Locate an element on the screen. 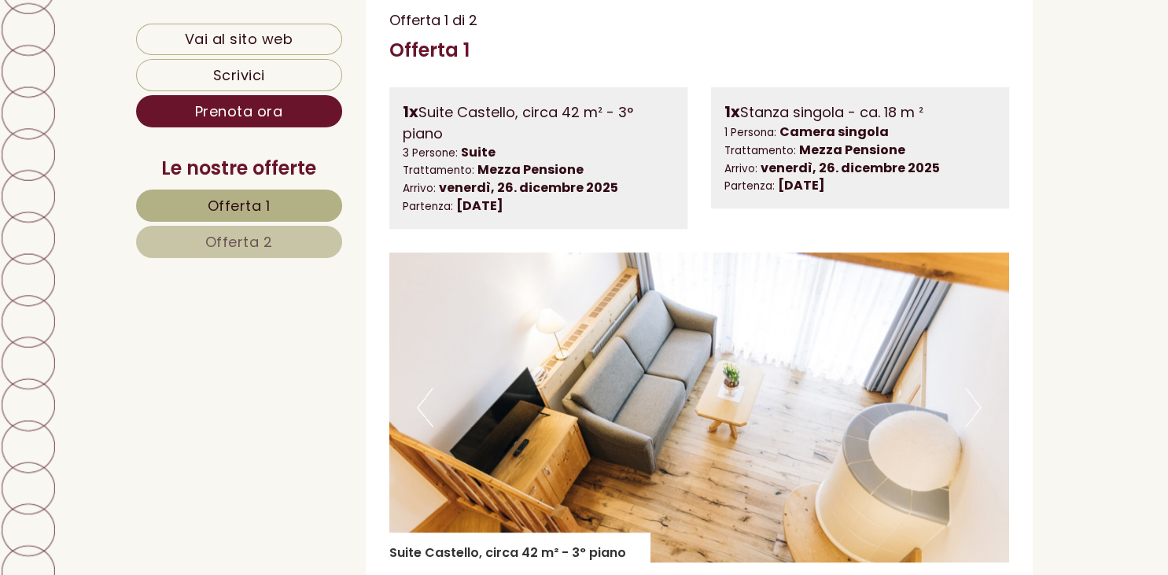 The image size is (1168, 575). b: Camera singola is located at coordinates (834, 131).